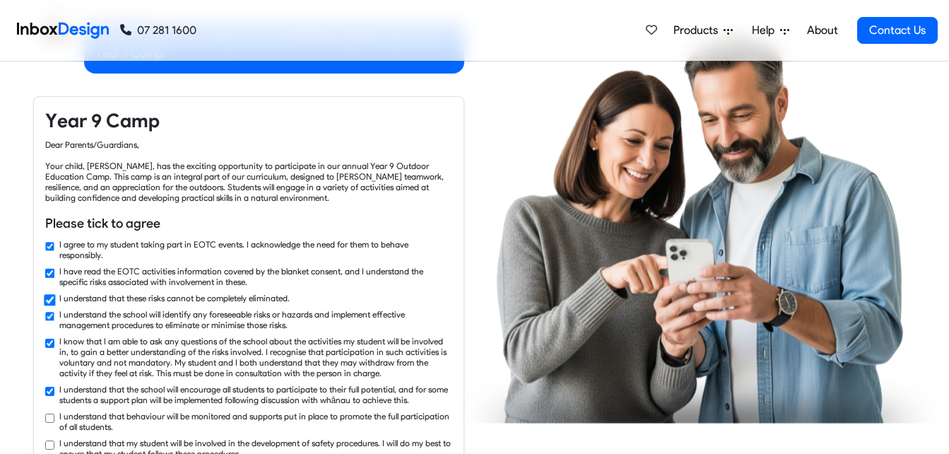  I want to click on a: Contact Us, so click(897, 30).